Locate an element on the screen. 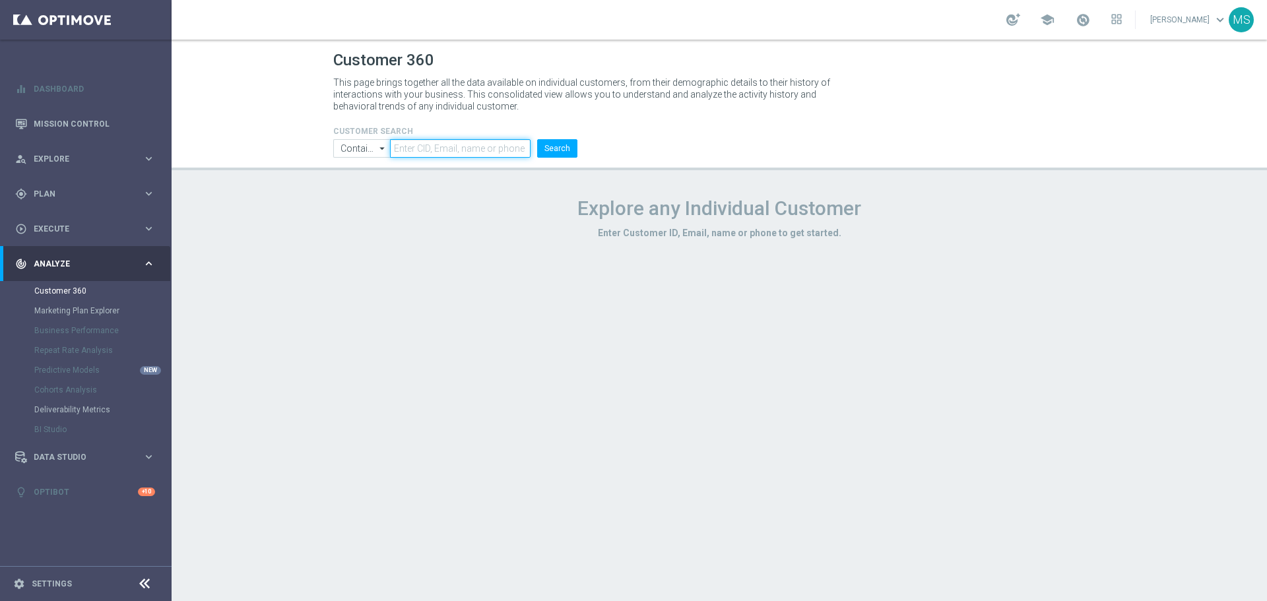 This screenshot has width=1267, height=601. a: Optibot is located at coordinates (86, 492).